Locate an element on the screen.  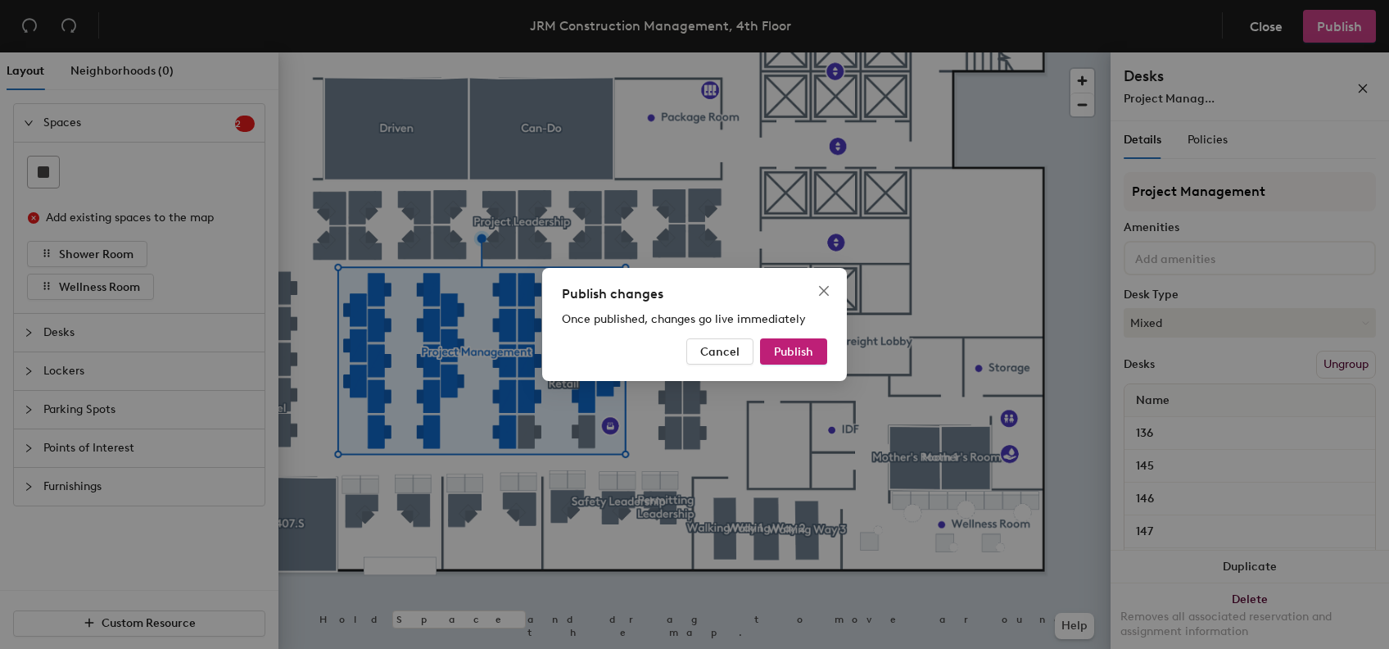
span: Close is located at coordinates (824, 291).